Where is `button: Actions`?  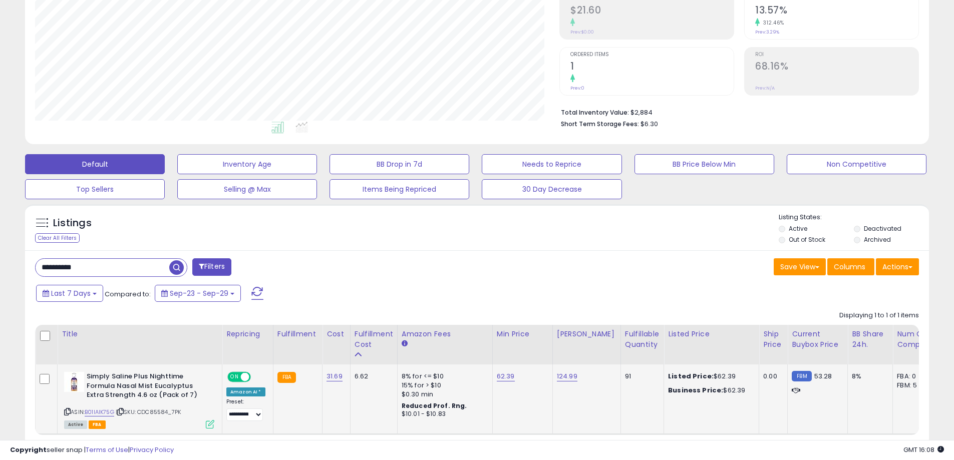 button: Actions is located at coordinates (898, 267).